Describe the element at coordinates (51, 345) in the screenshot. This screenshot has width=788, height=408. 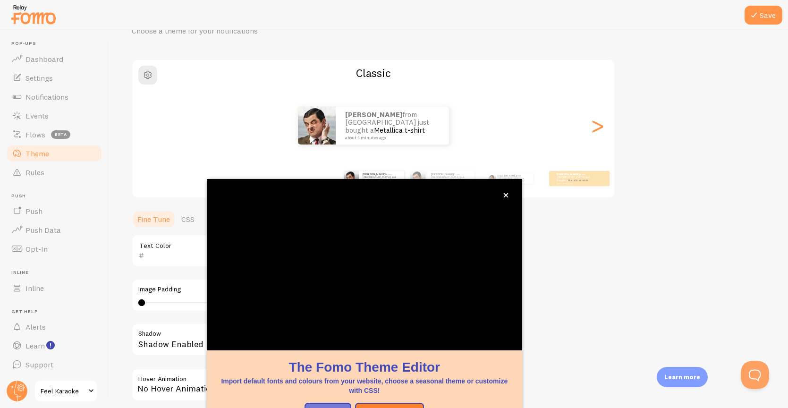
I see `svg: <p>Watch New Feature Tutorials!</p>` at that location.